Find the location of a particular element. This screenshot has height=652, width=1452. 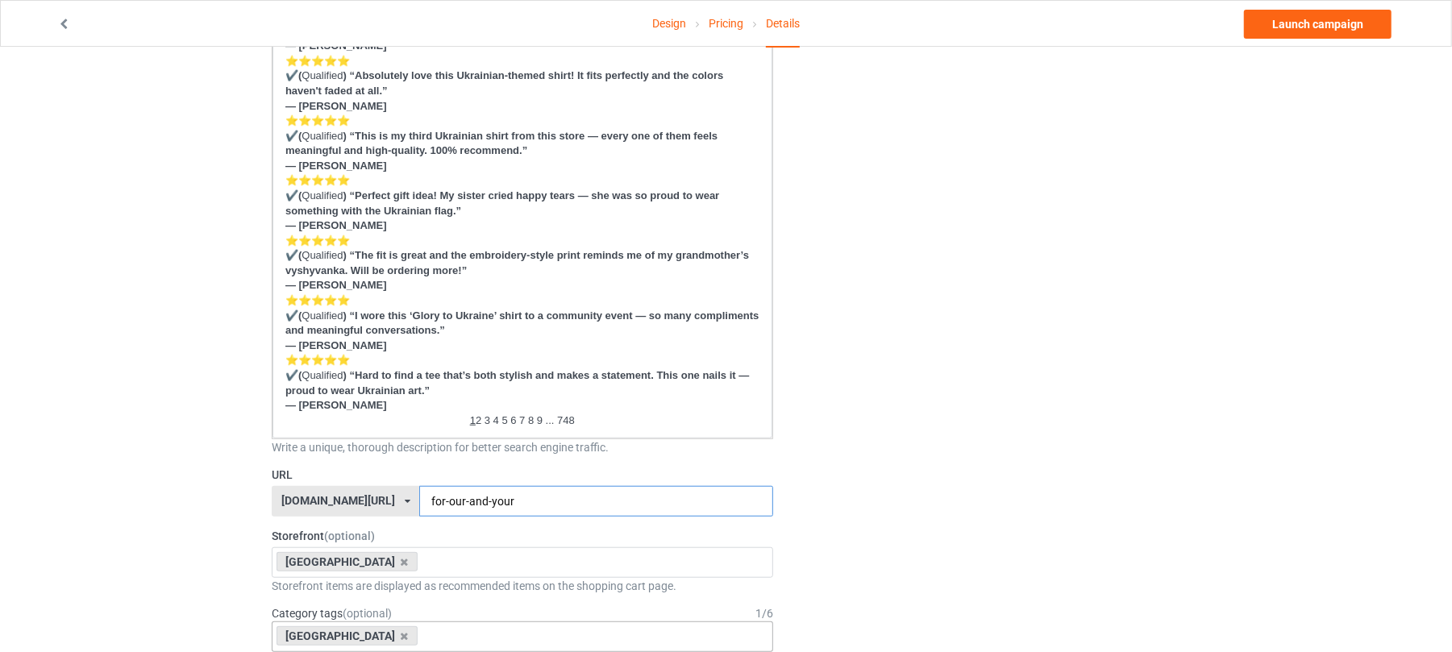

strong: ) “Absolutely love this Ukrainian-themed shirt! It fits perfectly and the colors haven't faded at... is located at coordinates (506, 83).